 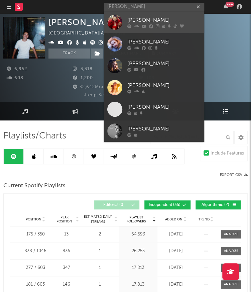 What do you see at coordinates (138, 234) in the screenshot?
I see `div: 64,593` at bounding box center [138, 234].